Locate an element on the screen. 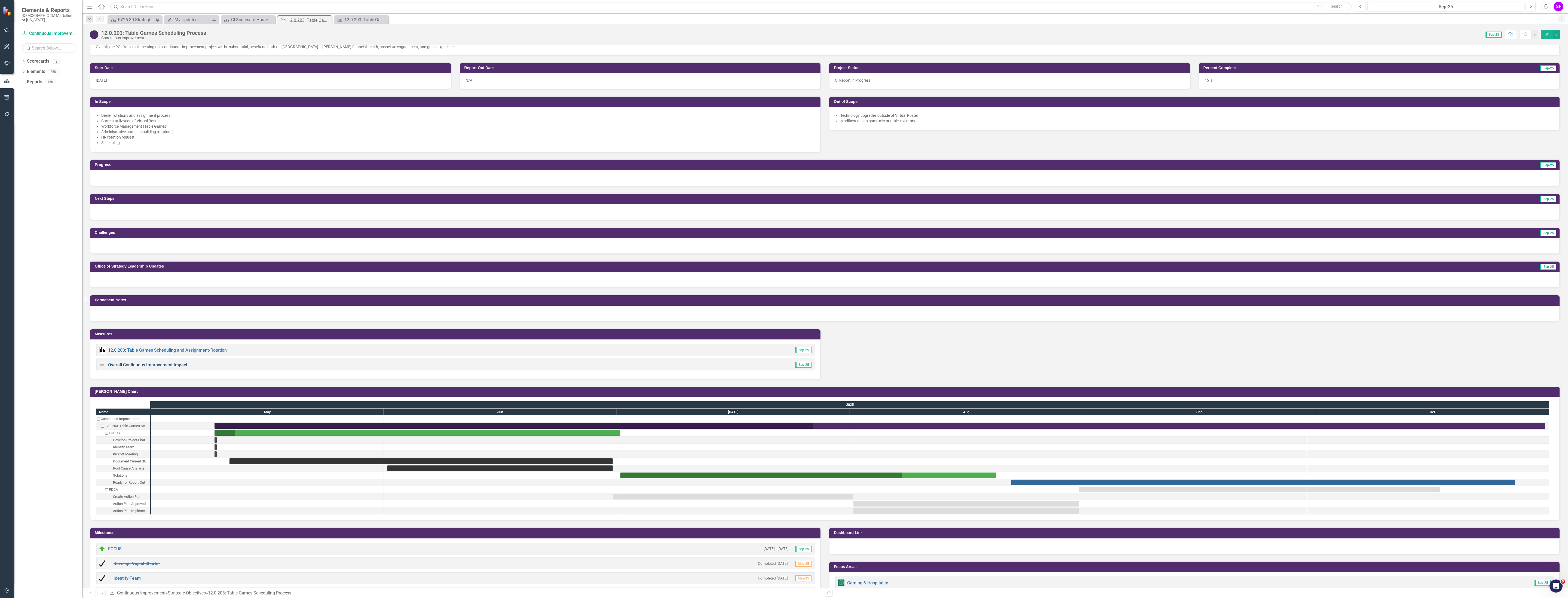  div: Sep is located at coordinates (1199, 412).